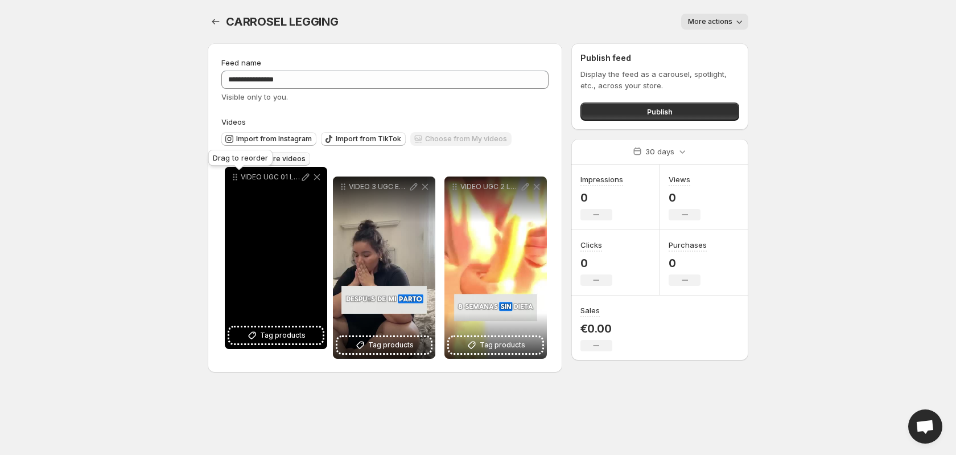 The width and height of the screenshot is (956, 455). I want to click on h2: Publish feed, so click(660, 58).